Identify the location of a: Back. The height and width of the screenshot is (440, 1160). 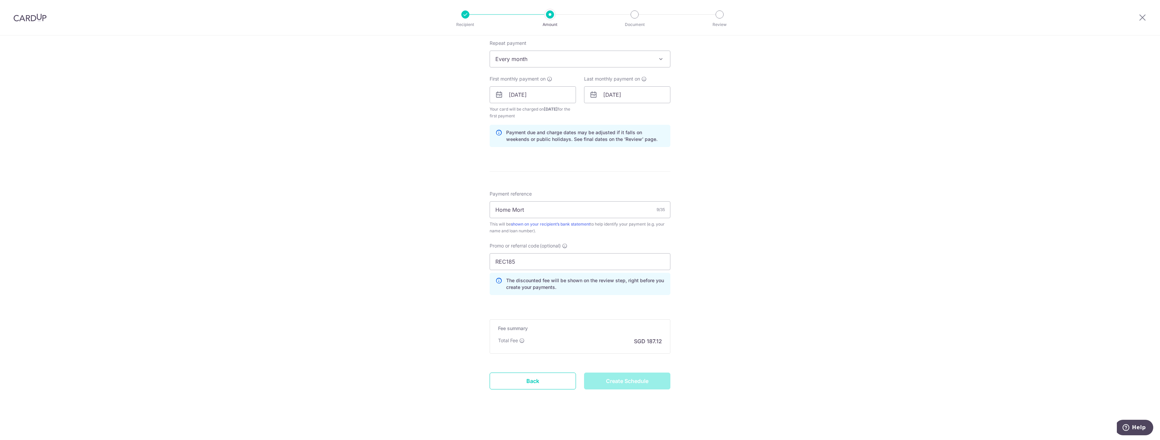
(533, 381).